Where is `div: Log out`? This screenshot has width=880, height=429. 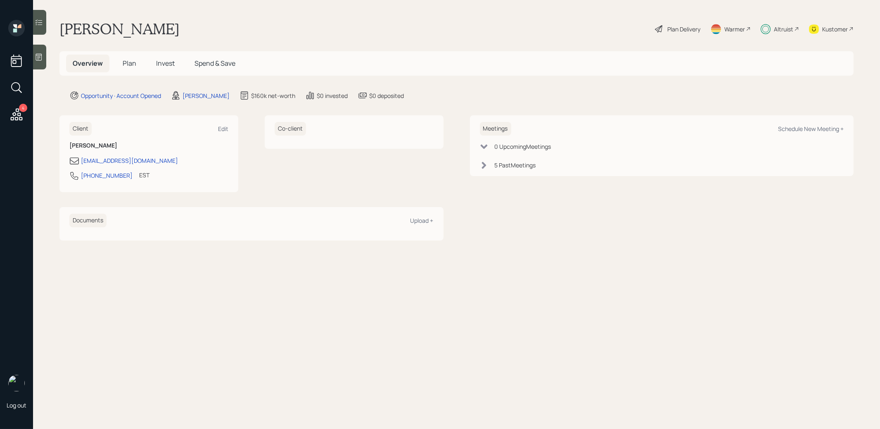 div: Log out is located at coordinates (17, 405).